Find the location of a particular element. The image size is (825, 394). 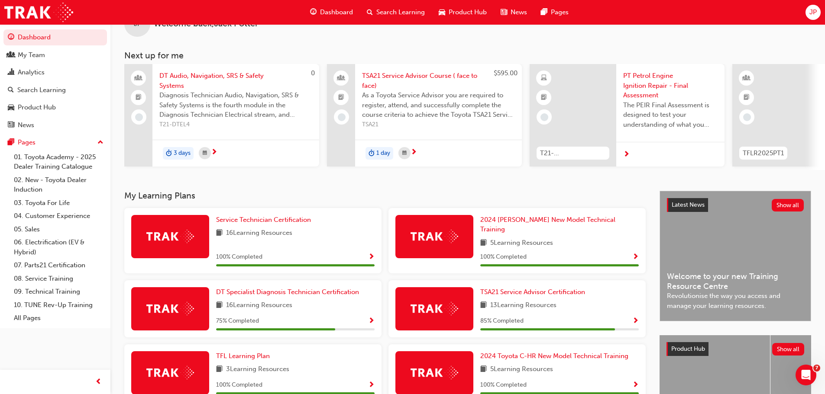

span: 3 days is located at coordinates (182, 153).